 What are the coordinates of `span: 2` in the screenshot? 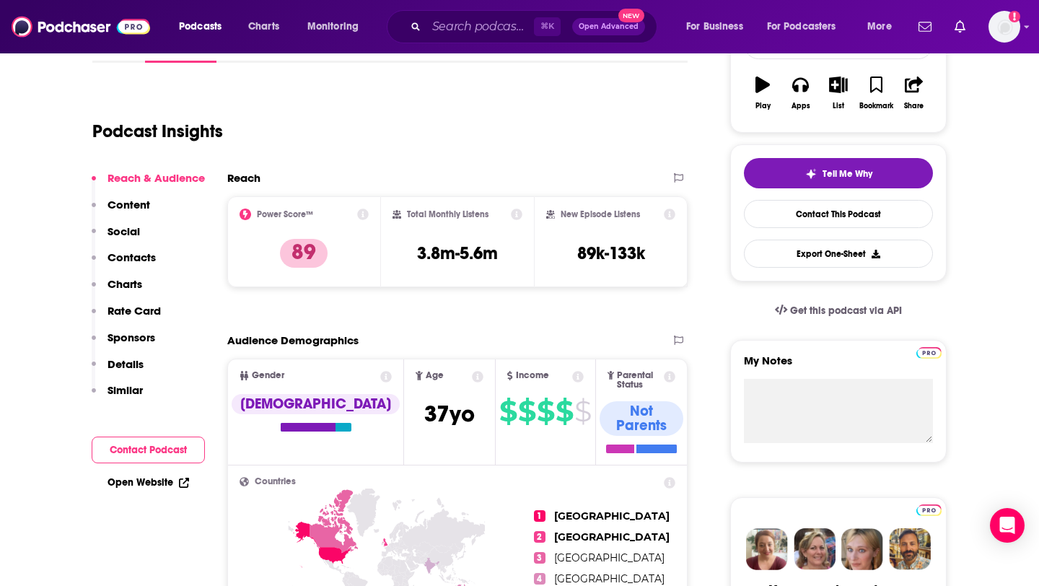 It's located at (540, 537).